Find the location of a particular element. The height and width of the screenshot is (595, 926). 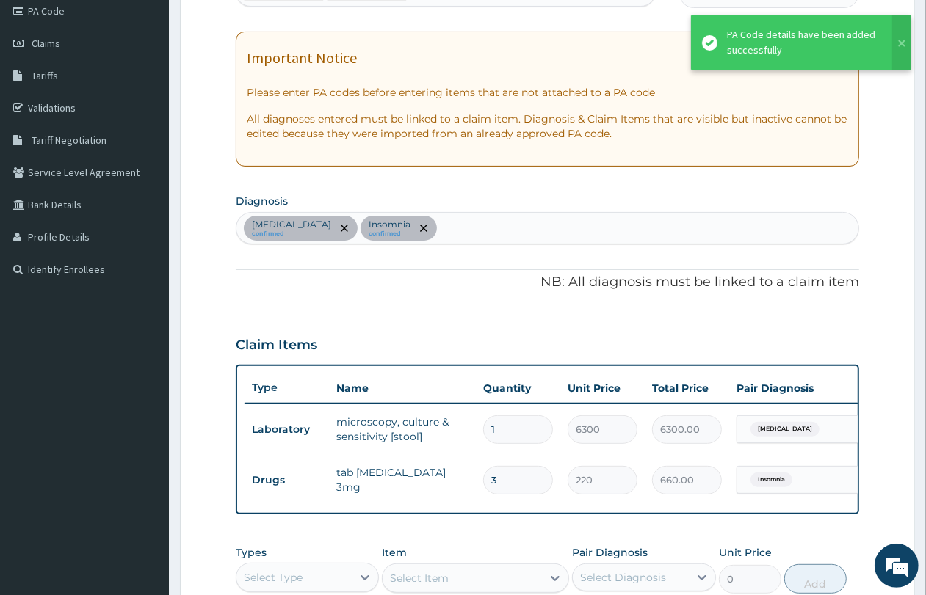

div: Chat with us now is located at coordinates (161, 92).